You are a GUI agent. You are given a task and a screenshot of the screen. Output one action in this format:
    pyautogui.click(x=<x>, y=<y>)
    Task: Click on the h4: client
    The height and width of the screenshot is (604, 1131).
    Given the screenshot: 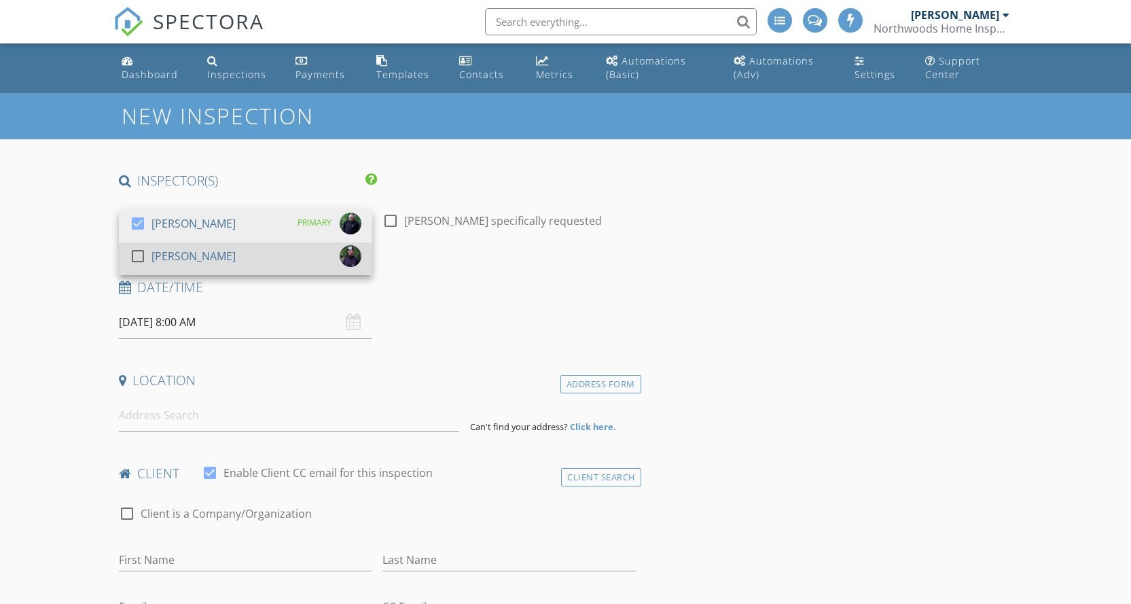 What is the action you would take?
    pyautogui.click(x=377, y=474)
    